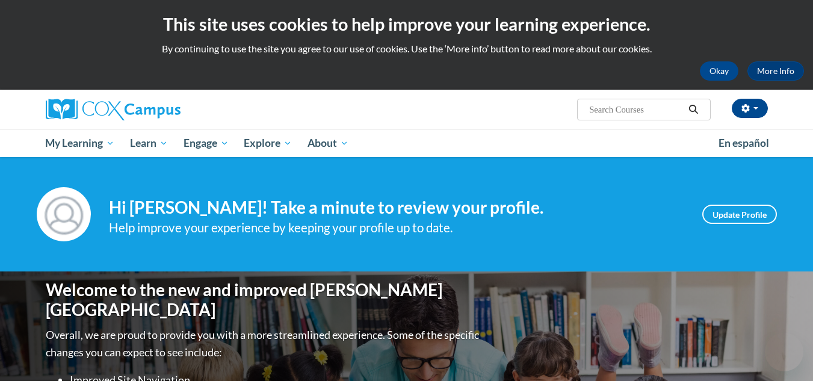 The width and height of the screenshot is (813, 381). I want to click on button: Account Settings, so click(750, 108).